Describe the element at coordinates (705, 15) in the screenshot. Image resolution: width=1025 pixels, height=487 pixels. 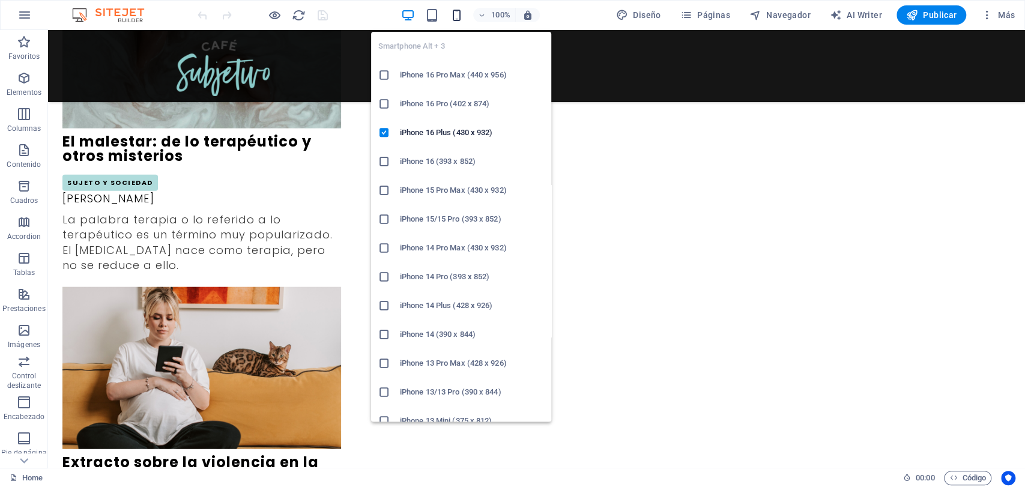
I see `span: Páginas` at that location.